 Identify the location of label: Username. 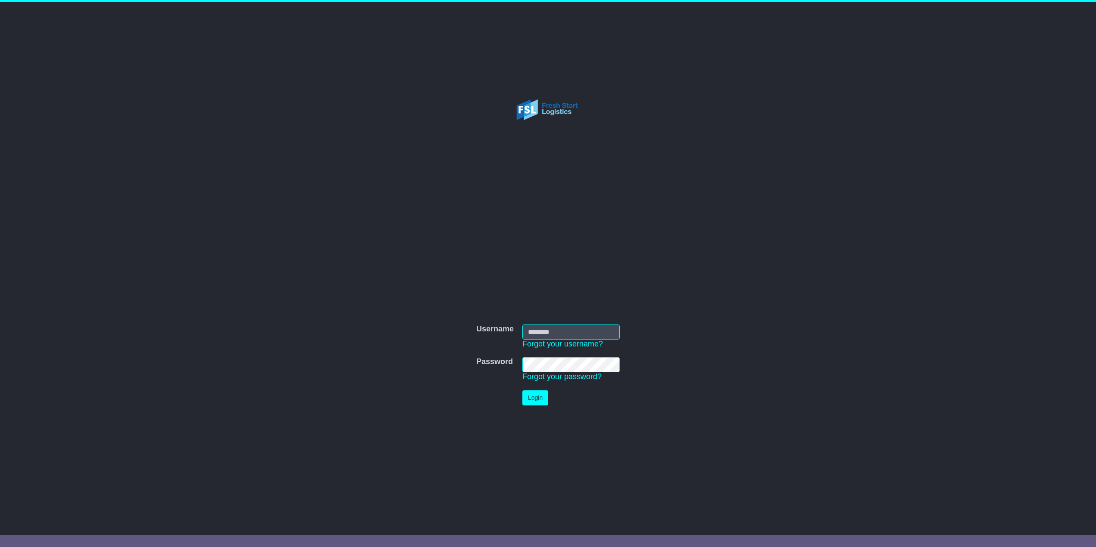
(495, 329).